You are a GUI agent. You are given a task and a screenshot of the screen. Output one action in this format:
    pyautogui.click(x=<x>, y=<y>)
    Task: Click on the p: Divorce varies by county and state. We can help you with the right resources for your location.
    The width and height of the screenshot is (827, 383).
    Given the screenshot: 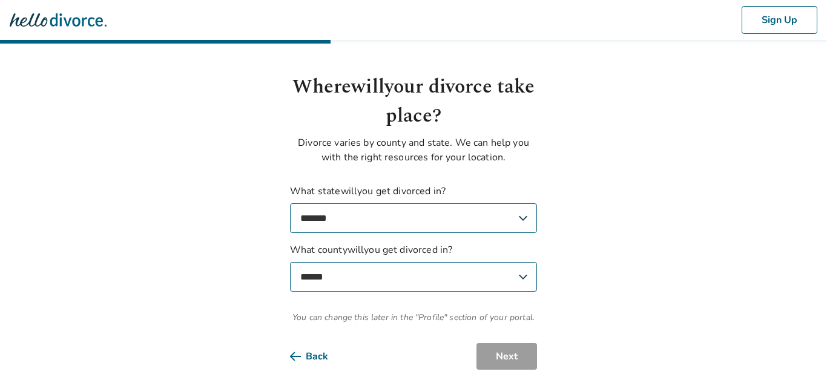 What is the action you would take?
    pyautogui.click(x=414, y=150)
    